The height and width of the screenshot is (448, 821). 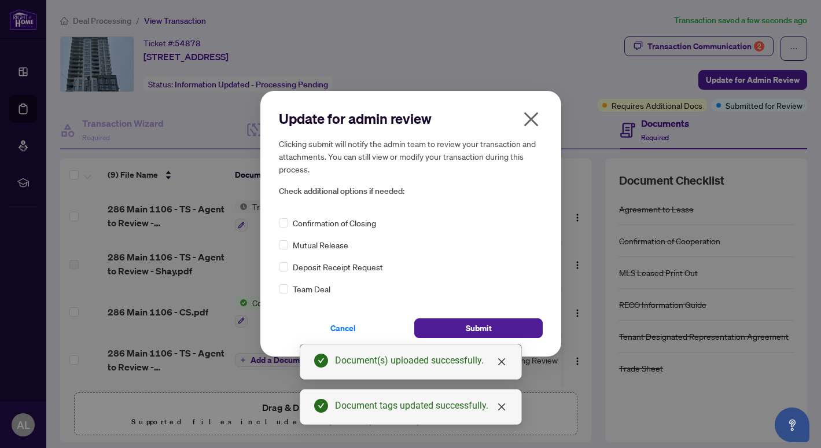 I want to click on span: Deposit Receipt Request, so click(x=338, y=267).